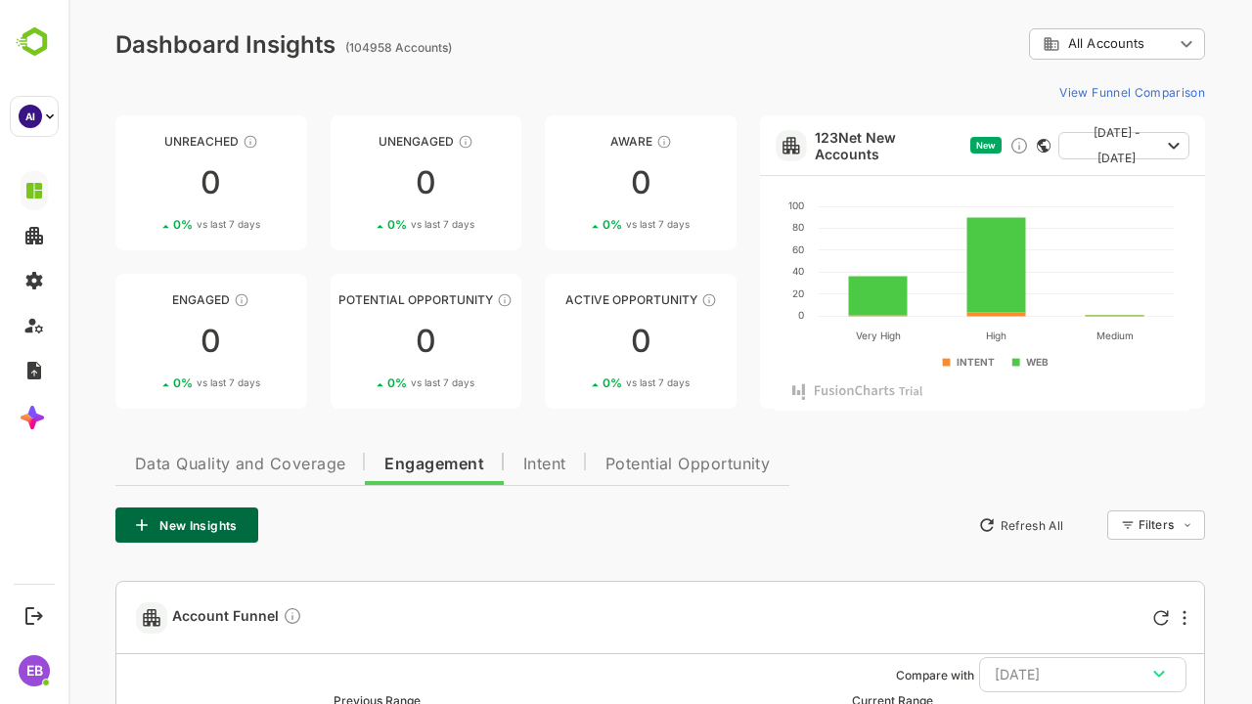 The height and width of the screenshot is (704, 1252). Describe the element at coordinates (572, 183) in the screenshot. I see `a: AwareThese accounts have just entered the buying cycle and need further nurturing00%vs last 7 days` at that location.